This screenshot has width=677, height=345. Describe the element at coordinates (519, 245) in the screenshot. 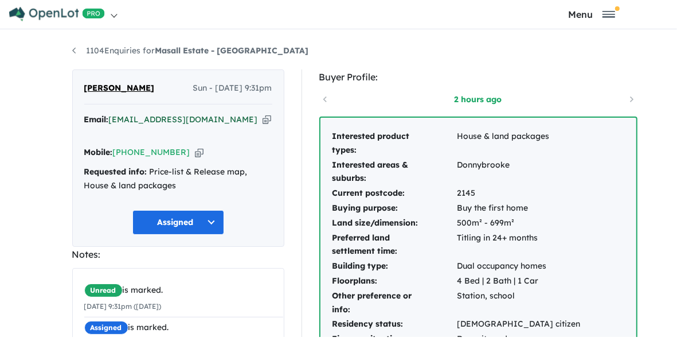

I see `td: Titling in 24+ months` at that location.